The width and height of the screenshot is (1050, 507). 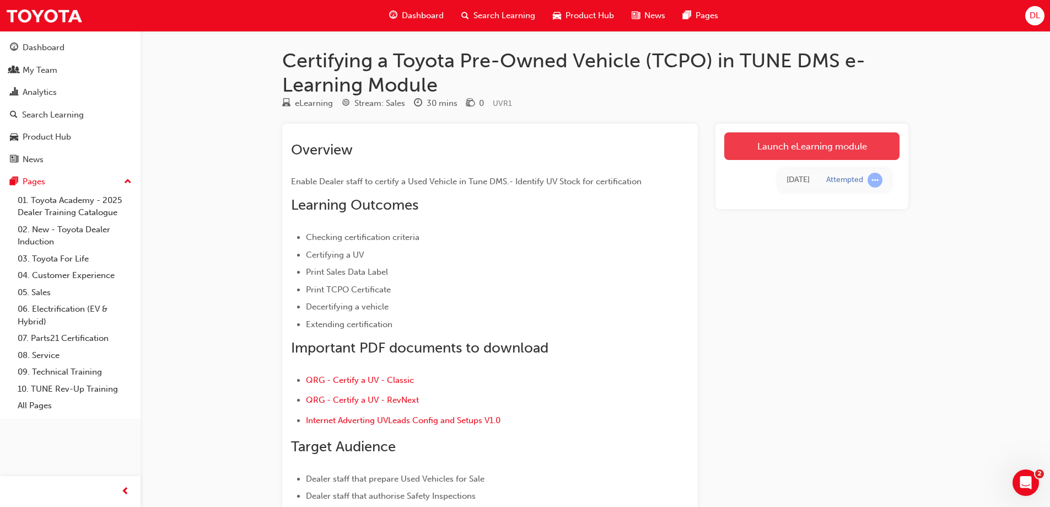 What do you see at coordinates (70, 103) in the screenshot?
I see `button: DashboardMy TeamAnalyticsSearch LearningProduct HubNews` at bounding box center [70, 103].